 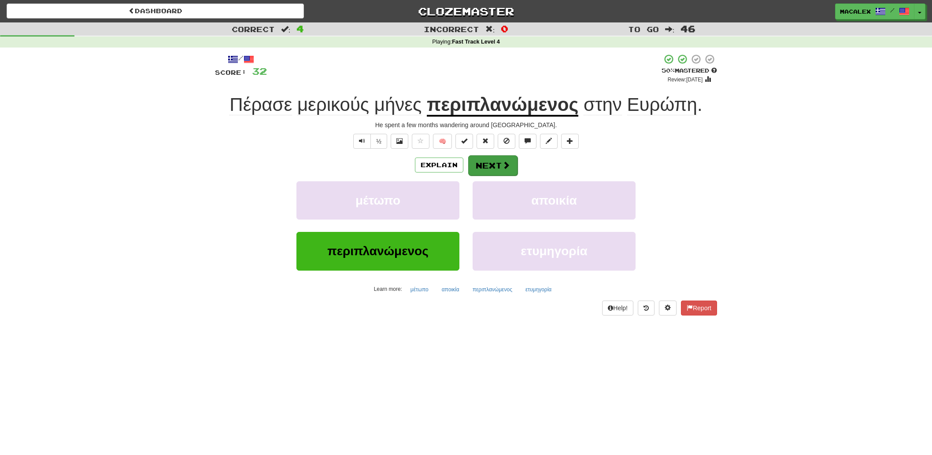 I want to click on span: 4, so click(x=300, y=29).